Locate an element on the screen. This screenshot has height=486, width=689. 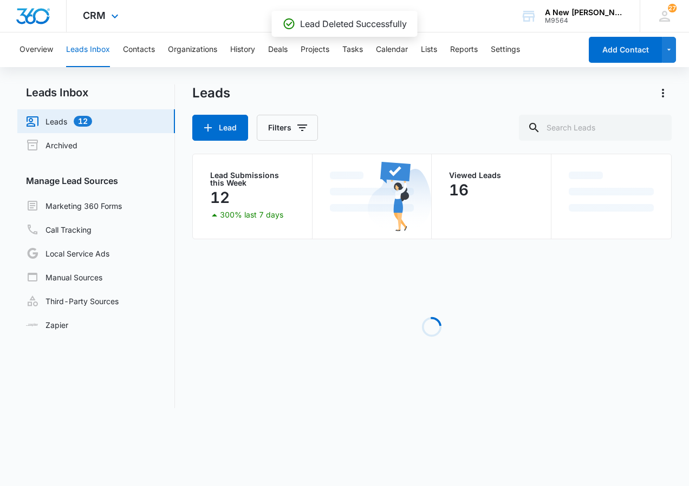
a: Learn More is located at coordinates (125, 74).